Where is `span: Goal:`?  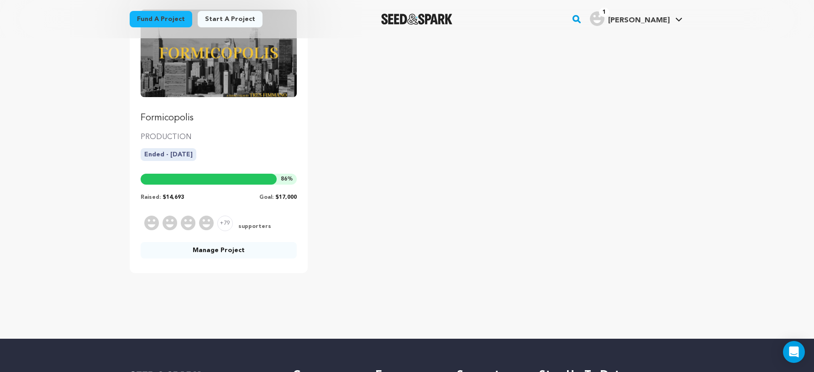 span: Goal: is located at coordinates (266, 198).